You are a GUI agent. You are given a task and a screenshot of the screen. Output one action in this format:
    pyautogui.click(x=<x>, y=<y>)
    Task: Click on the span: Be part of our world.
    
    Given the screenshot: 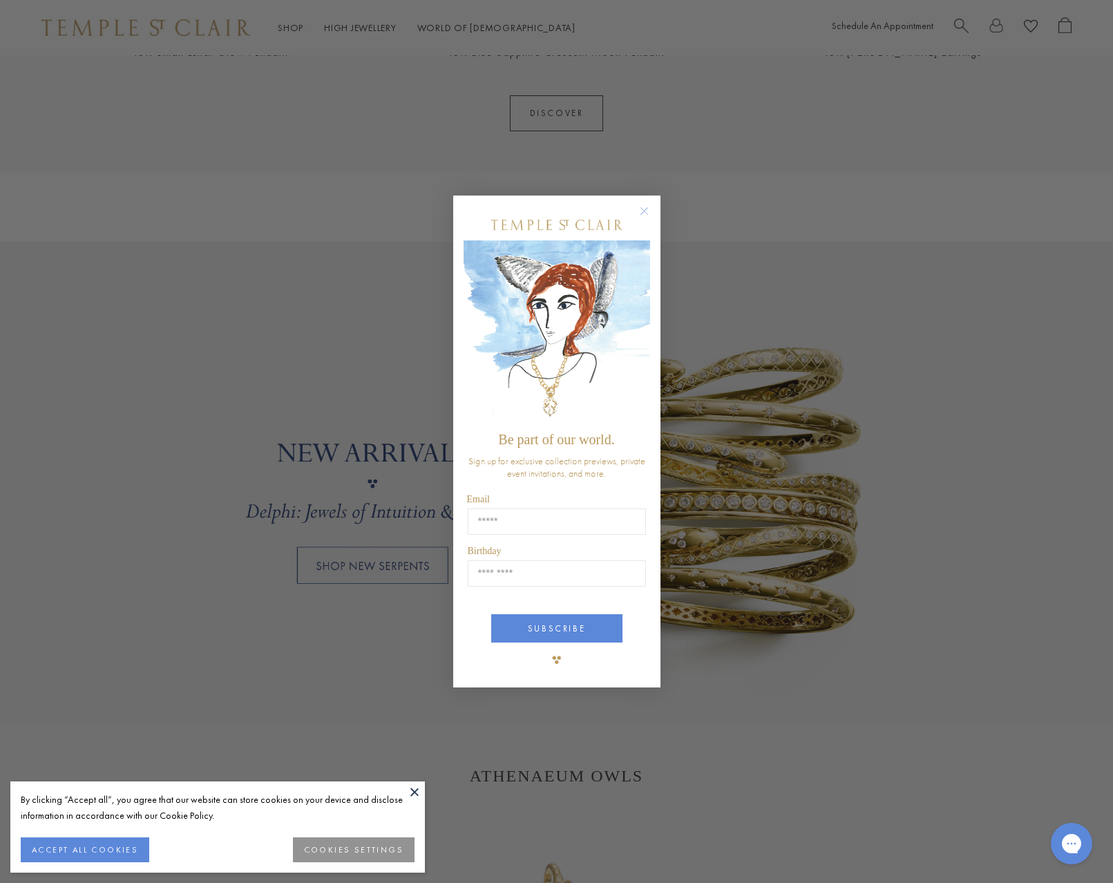 What is the action you would take?
    pyautogui.click(x=556, y=439)
    